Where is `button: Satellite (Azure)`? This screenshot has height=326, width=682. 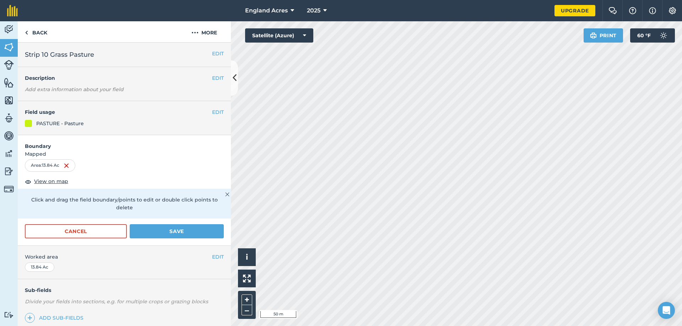
button: Satellite (Azure) is located at coordinates (279, 36).